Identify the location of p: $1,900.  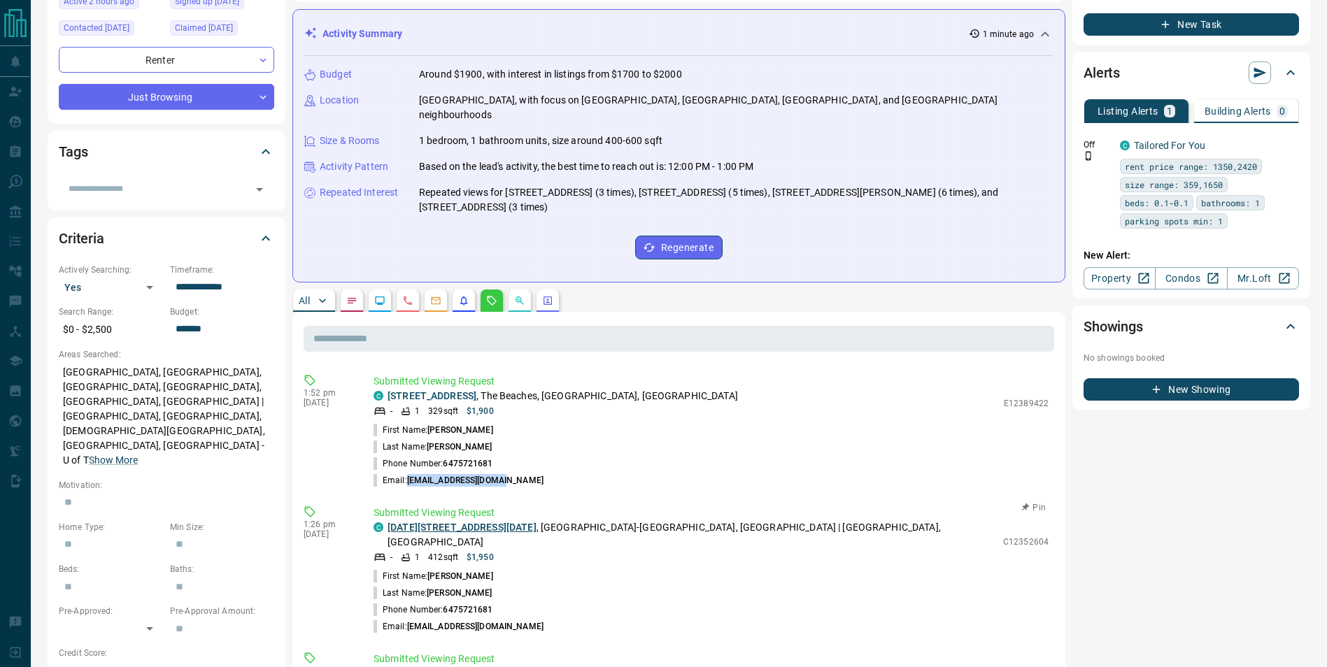
(480, 411).